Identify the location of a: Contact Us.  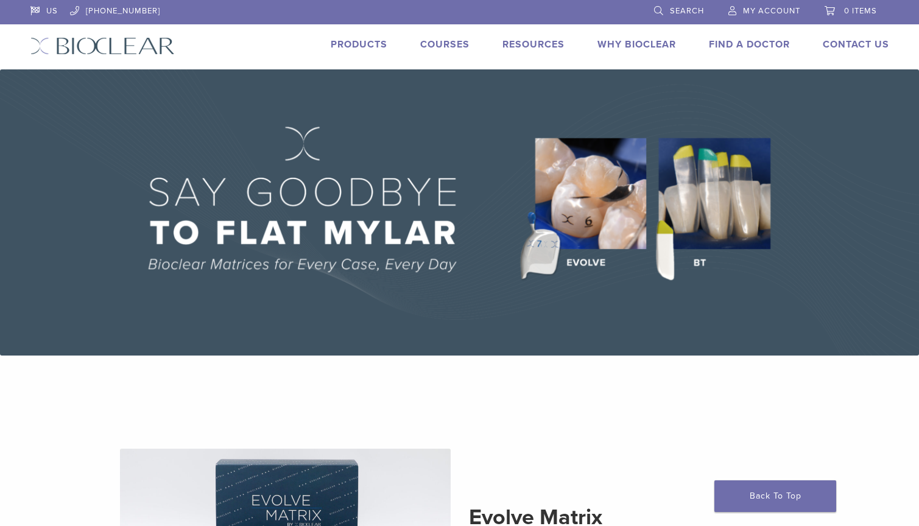
(855, 44).